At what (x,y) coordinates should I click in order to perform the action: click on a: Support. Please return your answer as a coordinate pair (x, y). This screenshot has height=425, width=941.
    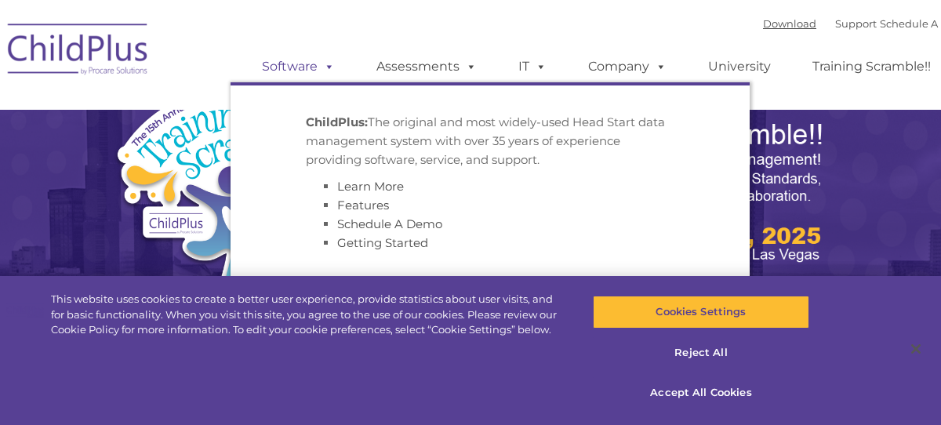
    Looking at the image, I should click on (856, 24).